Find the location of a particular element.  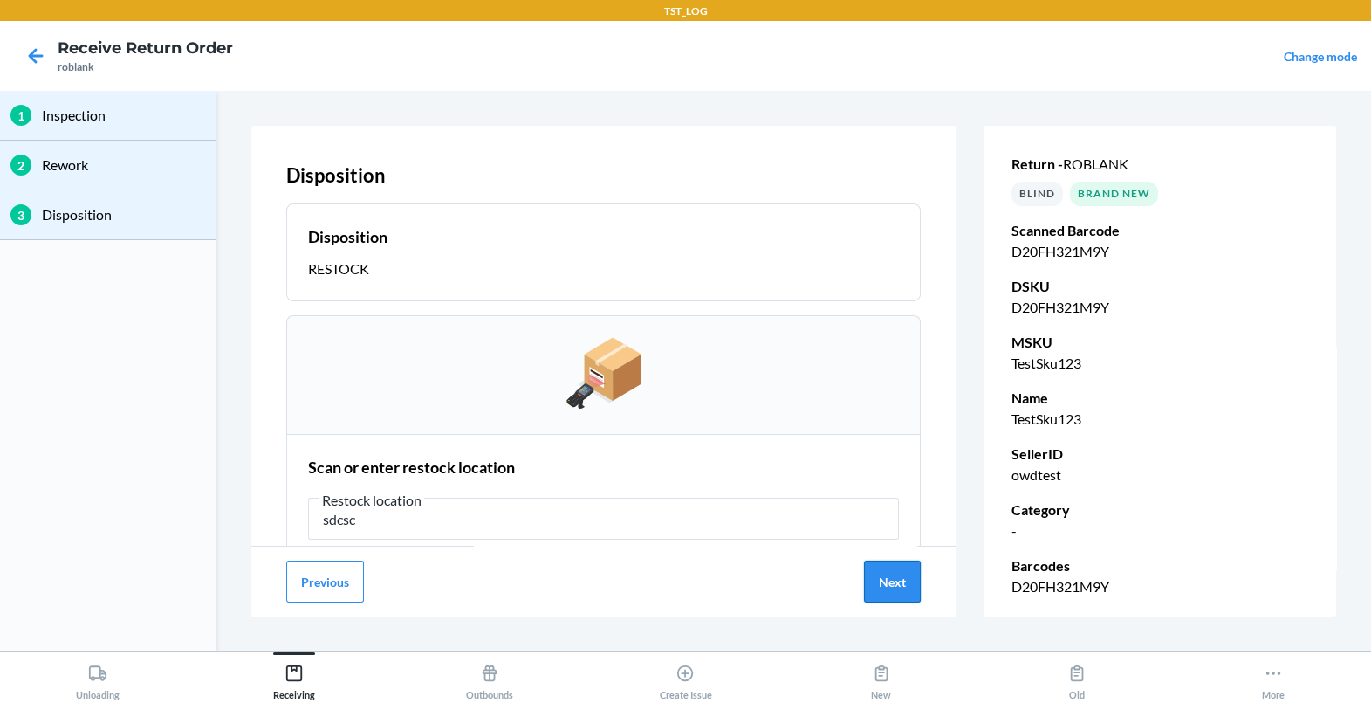

p: Return - is located at coordinates (1160, 164).